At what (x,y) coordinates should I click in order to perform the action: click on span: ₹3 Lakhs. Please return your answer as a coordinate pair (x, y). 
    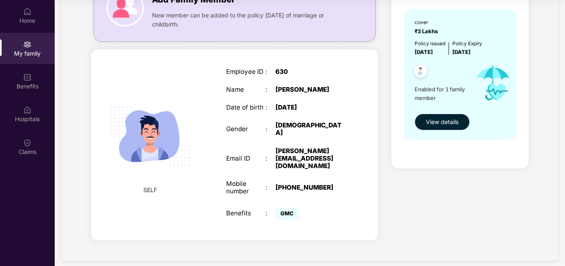
    Looking at the image, I should click on (428, 31).